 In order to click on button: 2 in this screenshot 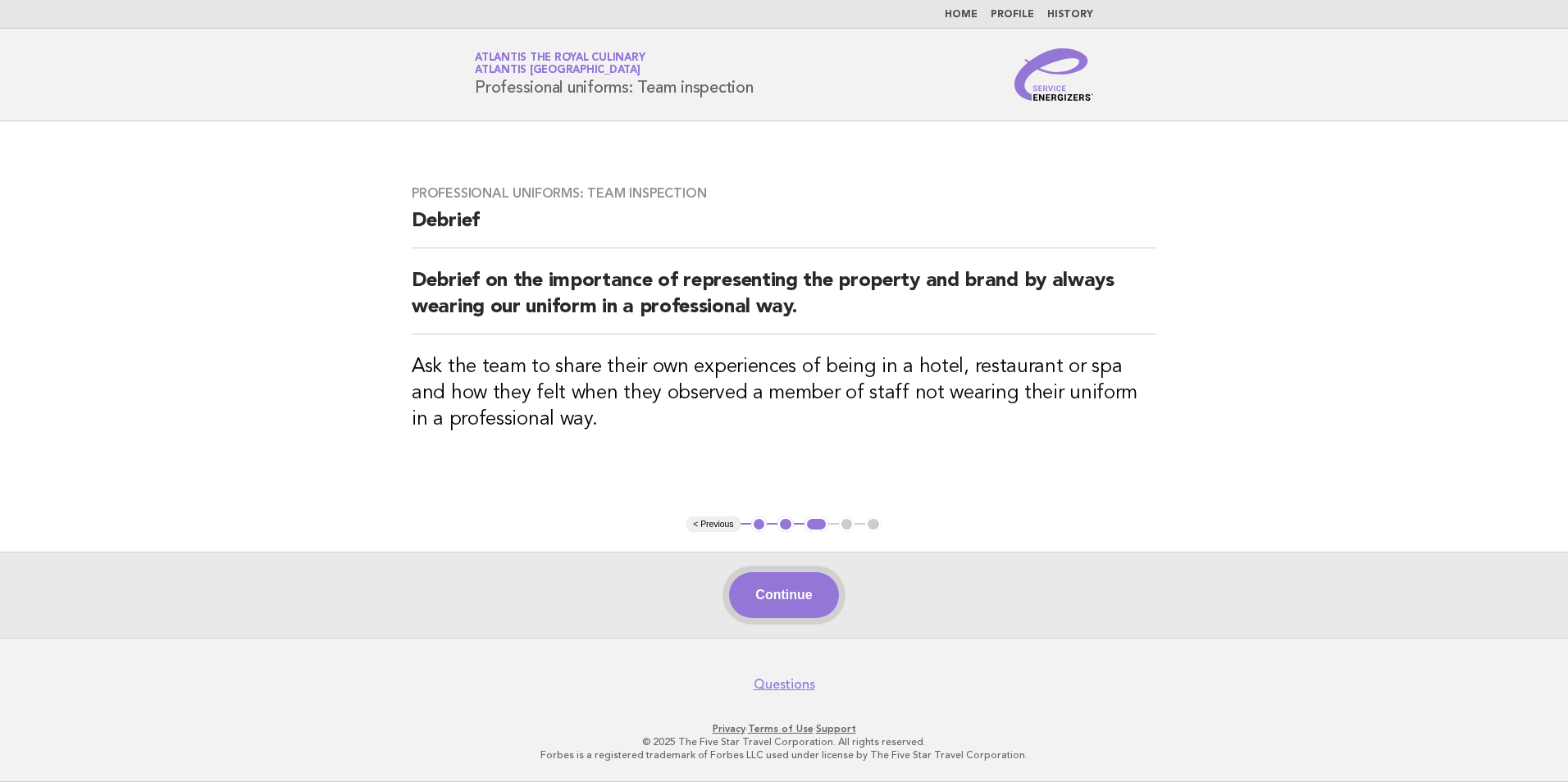, I will do `click(785, 525)`.